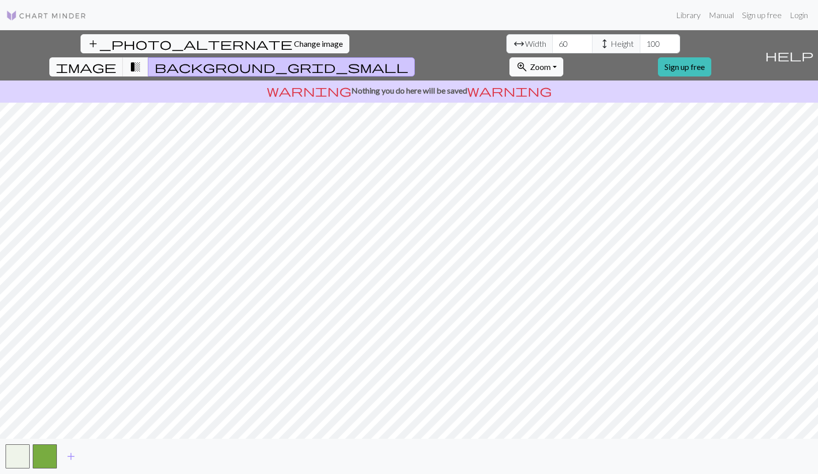  Describe the element at coordinates (71, 456) in the screenshot. I see `button: Add color` at that location.